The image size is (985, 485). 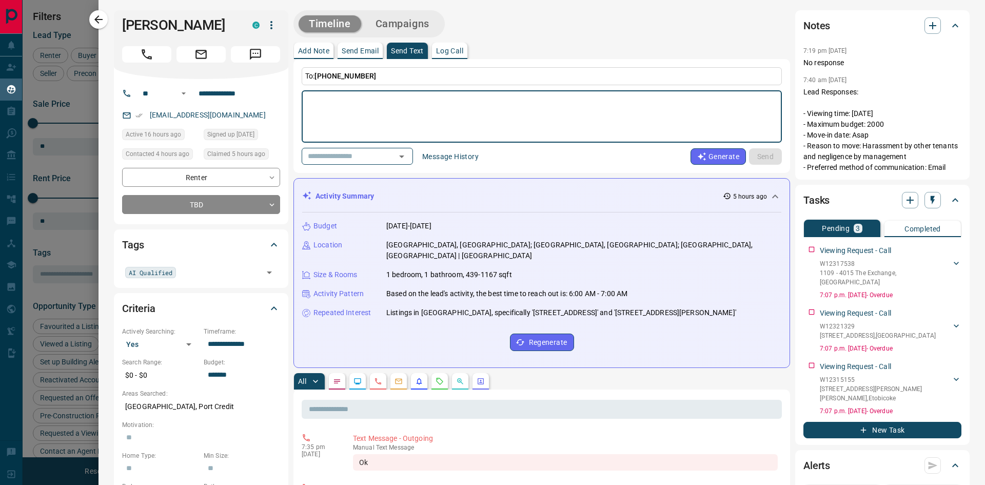 What do you see at coordinates (407, 51) in the screenshot?
I see `p: Send Text` at bounding box center [407, 51].